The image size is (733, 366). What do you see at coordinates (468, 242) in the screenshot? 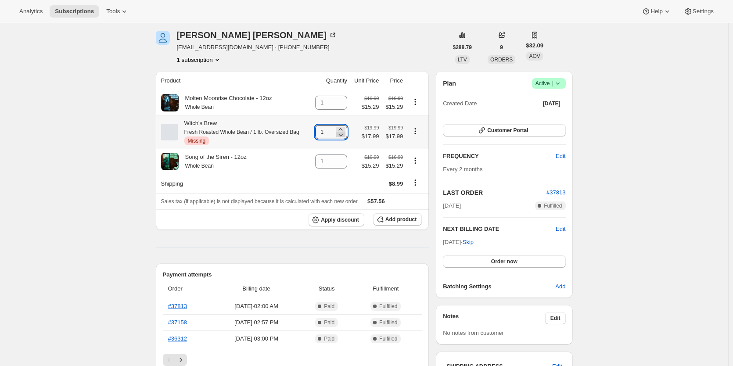
I see `span: Skip` at bounding box center [468, 242].